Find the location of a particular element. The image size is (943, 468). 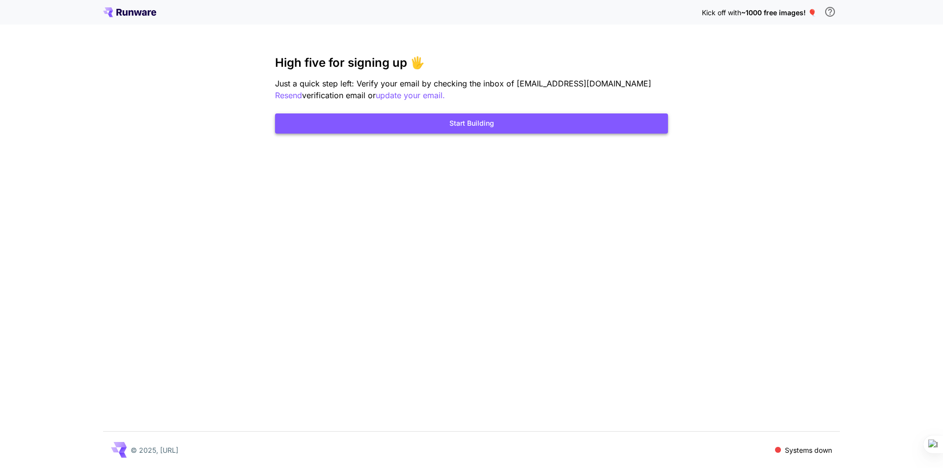

button: In order to qualify for free credit, you need to sign up with a business email address and click ... is located at coordinates (830, 12).